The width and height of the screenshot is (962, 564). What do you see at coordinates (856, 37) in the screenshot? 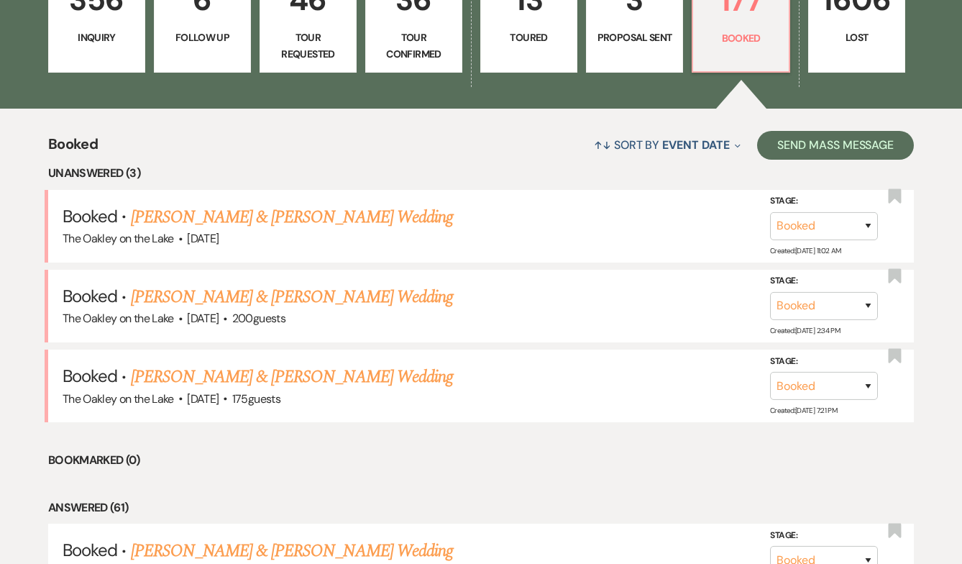
I see `p: Lost` at bounding box center [856, 37].